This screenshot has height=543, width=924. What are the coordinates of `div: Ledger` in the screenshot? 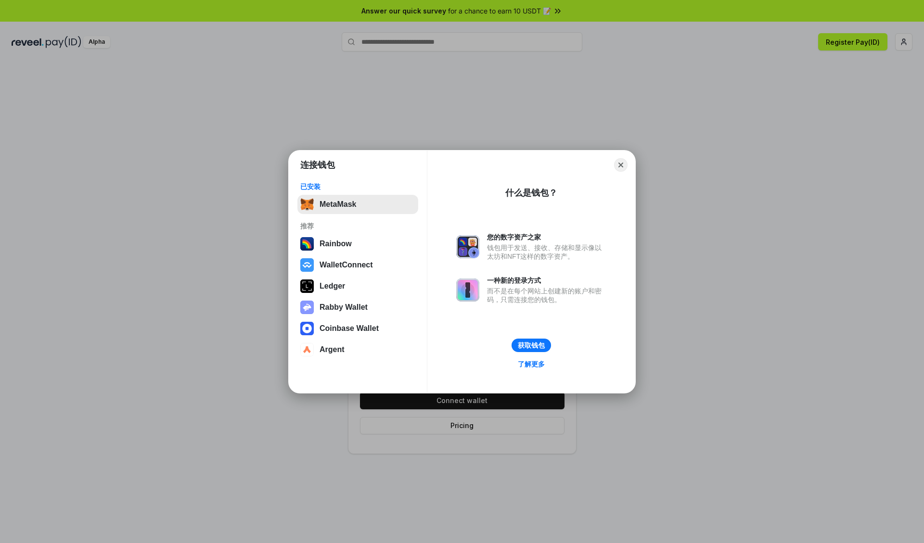 It's located at (332, 286).